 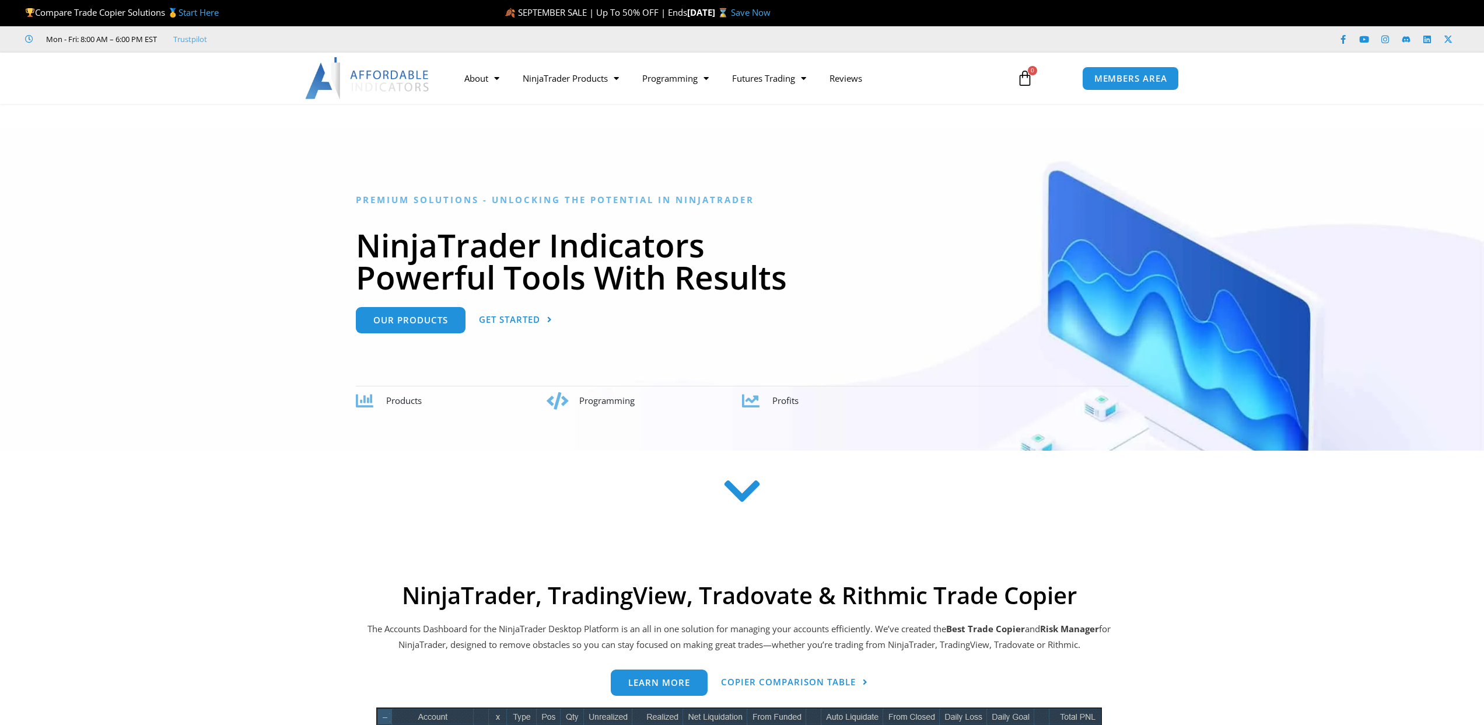 What do you see at coordinates (607, 400) in the screenshot?
I see `span: Programming` at bounding box center [607, 400].